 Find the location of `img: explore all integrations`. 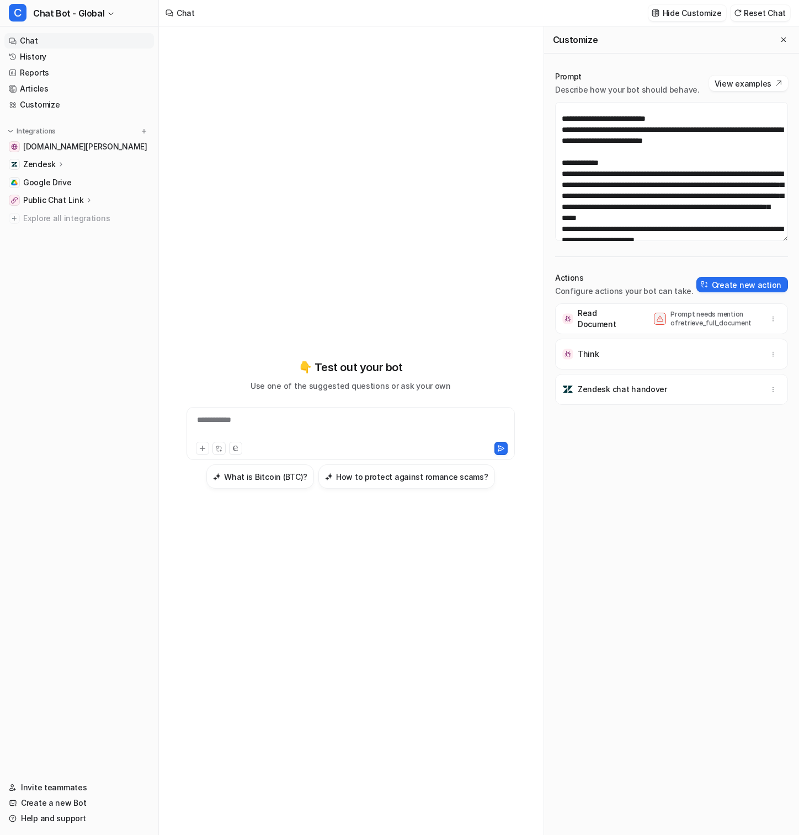

img: explore all integrations is located at coordinates (14, 218).